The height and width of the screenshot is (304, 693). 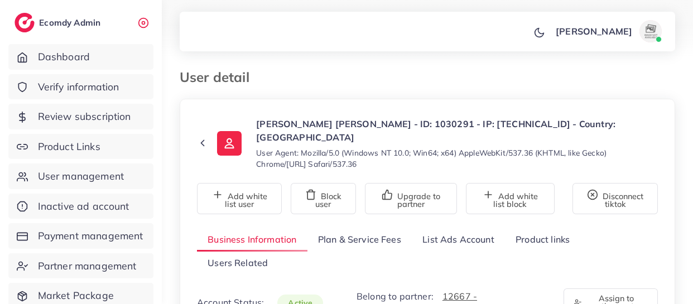 I want to click on a: Payment management, so click(x=81, y=236).